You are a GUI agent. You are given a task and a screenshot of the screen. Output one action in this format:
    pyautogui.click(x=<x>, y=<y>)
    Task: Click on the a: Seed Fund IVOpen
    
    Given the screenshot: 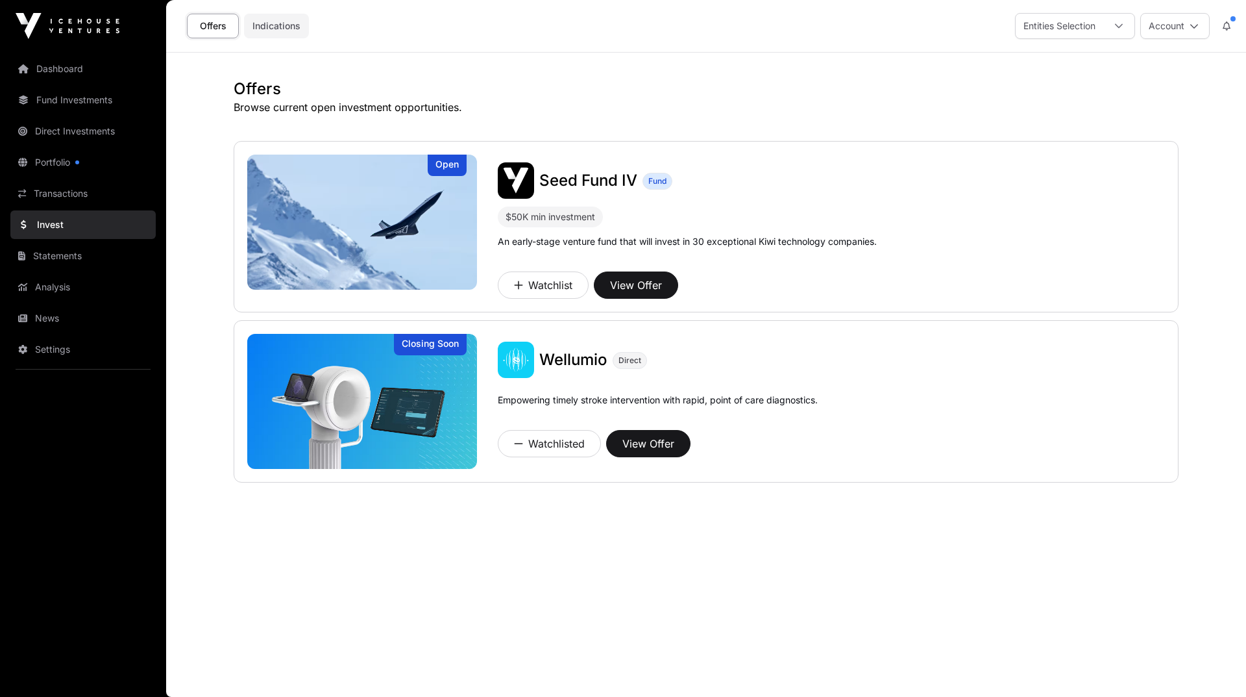 What is the action you would take?
    pyautogui.click(x=362, y=222)
    